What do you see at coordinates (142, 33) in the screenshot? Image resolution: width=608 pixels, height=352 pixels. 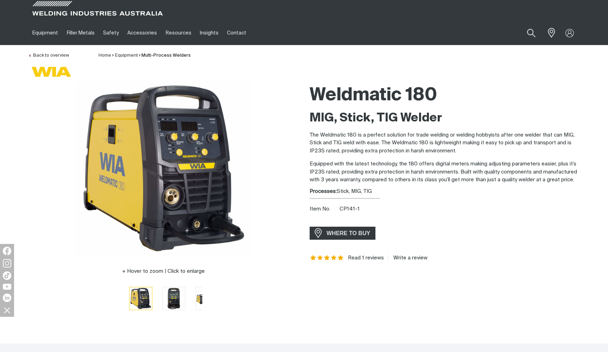 I see `a: Accessories` at bounding box center [142, 33].